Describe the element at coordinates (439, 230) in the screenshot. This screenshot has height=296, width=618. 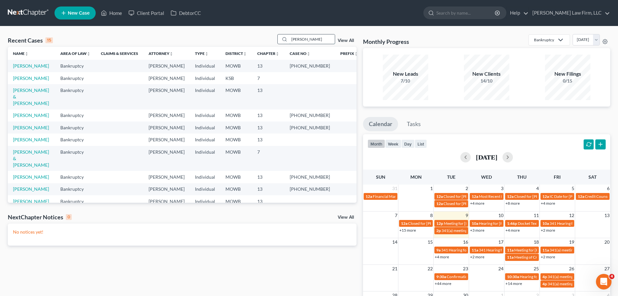
I see `span: 2p` at that location.